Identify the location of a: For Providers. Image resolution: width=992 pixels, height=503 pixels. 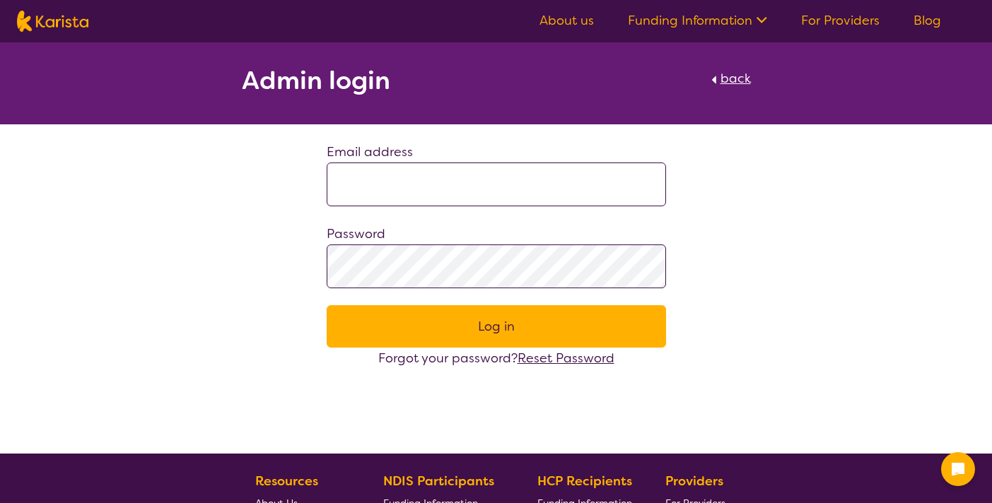
(840, 21).